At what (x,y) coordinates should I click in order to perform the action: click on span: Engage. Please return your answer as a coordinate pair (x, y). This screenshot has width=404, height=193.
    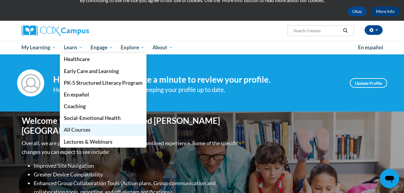
    Looking at the image, I should click on (102, 48).